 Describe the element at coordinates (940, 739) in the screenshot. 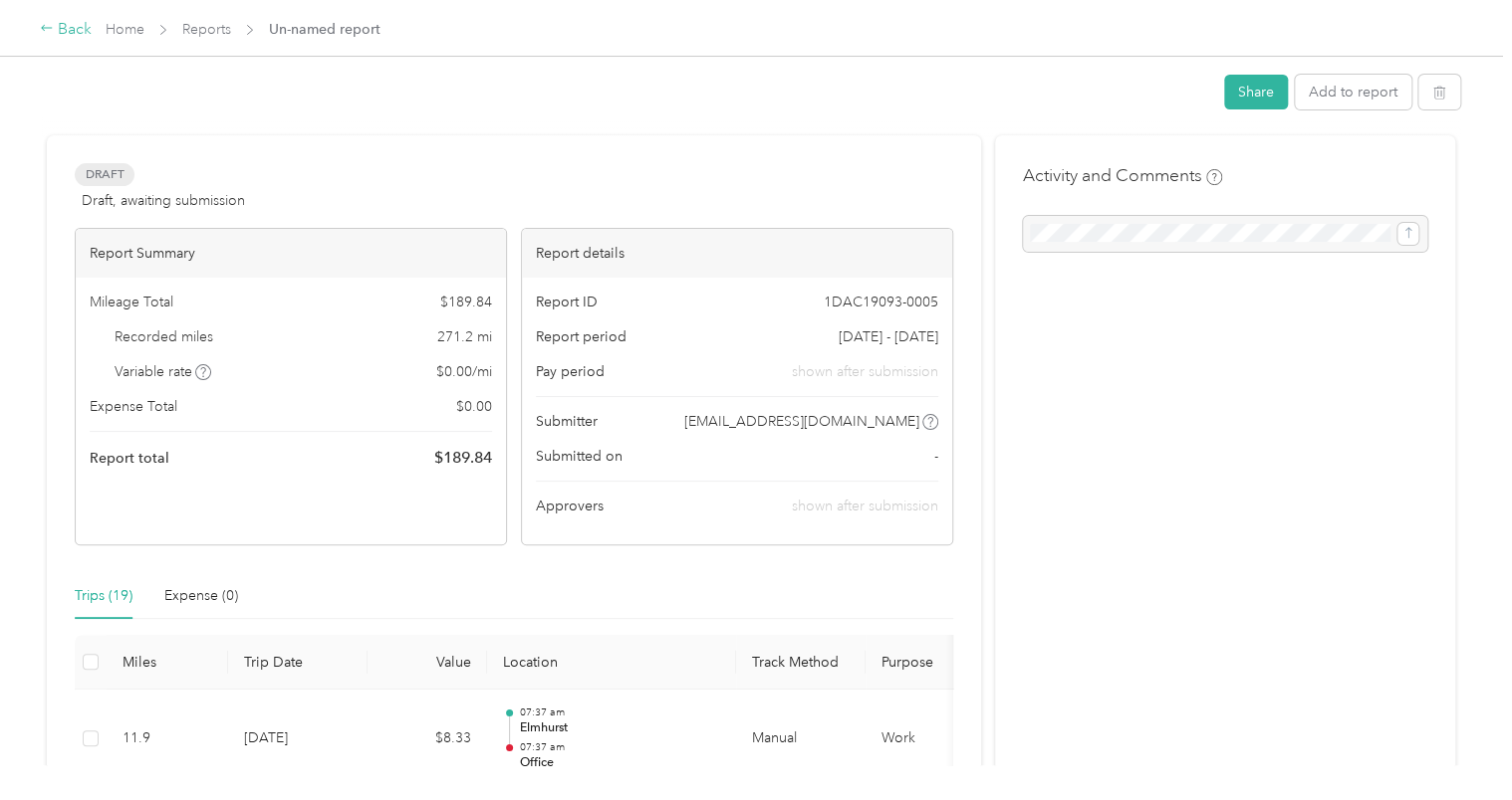

I see `td: Work` at that location.